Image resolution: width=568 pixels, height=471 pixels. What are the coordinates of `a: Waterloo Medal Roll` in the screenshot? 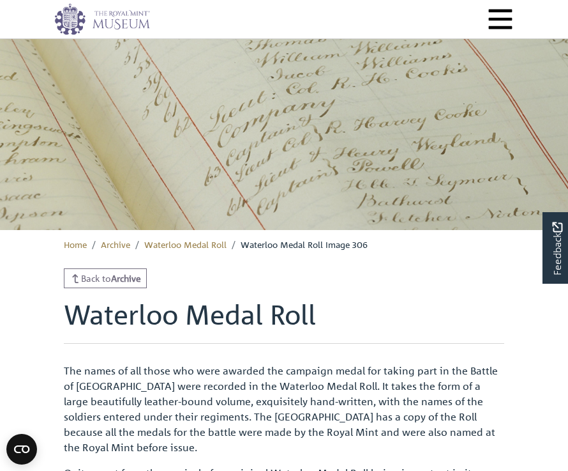 It's located at (185, 244).